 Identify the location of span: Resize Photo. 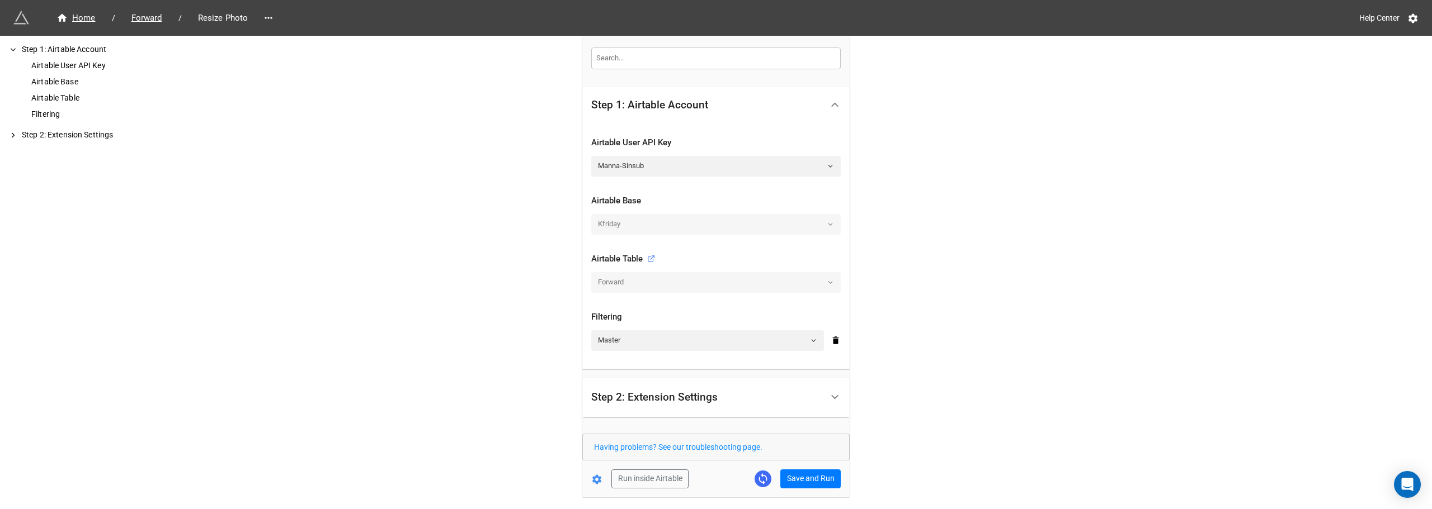
(223, 18).